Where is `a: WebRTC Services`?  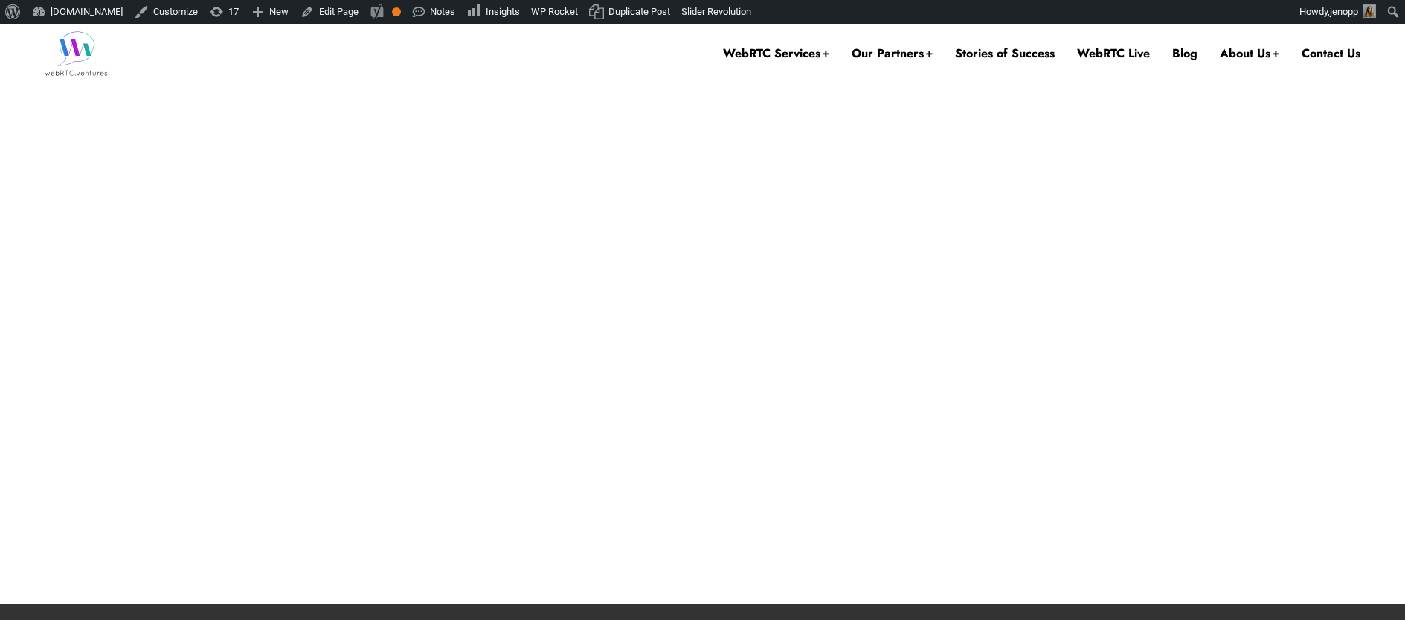 a: WebRTC Services is located at coordinates (776, 54).